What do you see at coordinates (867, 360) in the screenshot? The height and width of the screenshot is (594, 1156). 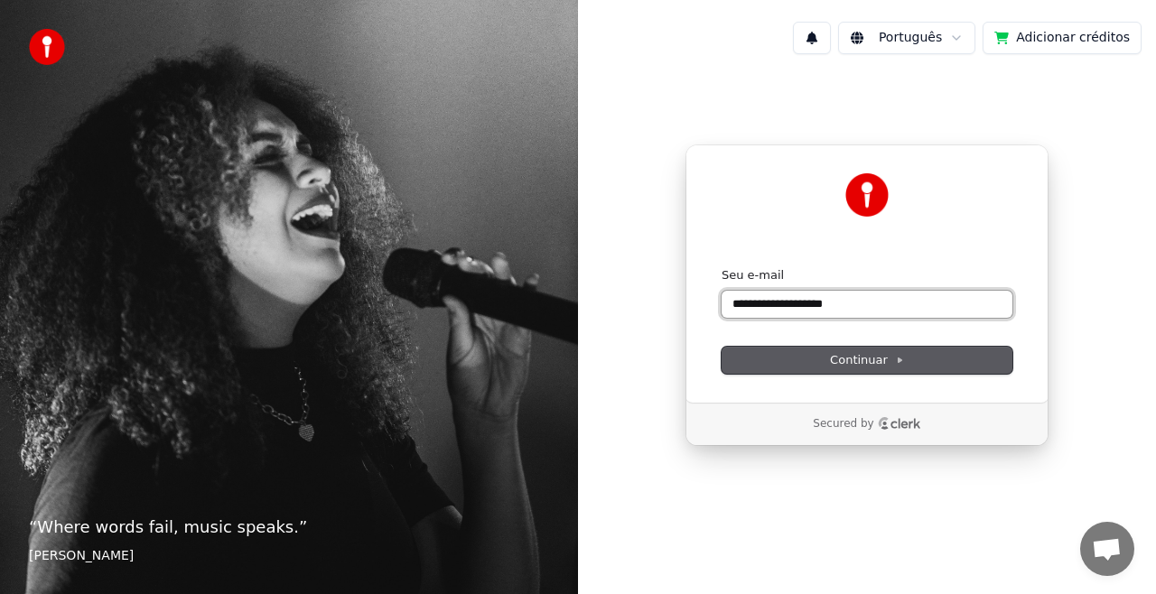 I see `span: Continuar` at bounding box center [867, 360].